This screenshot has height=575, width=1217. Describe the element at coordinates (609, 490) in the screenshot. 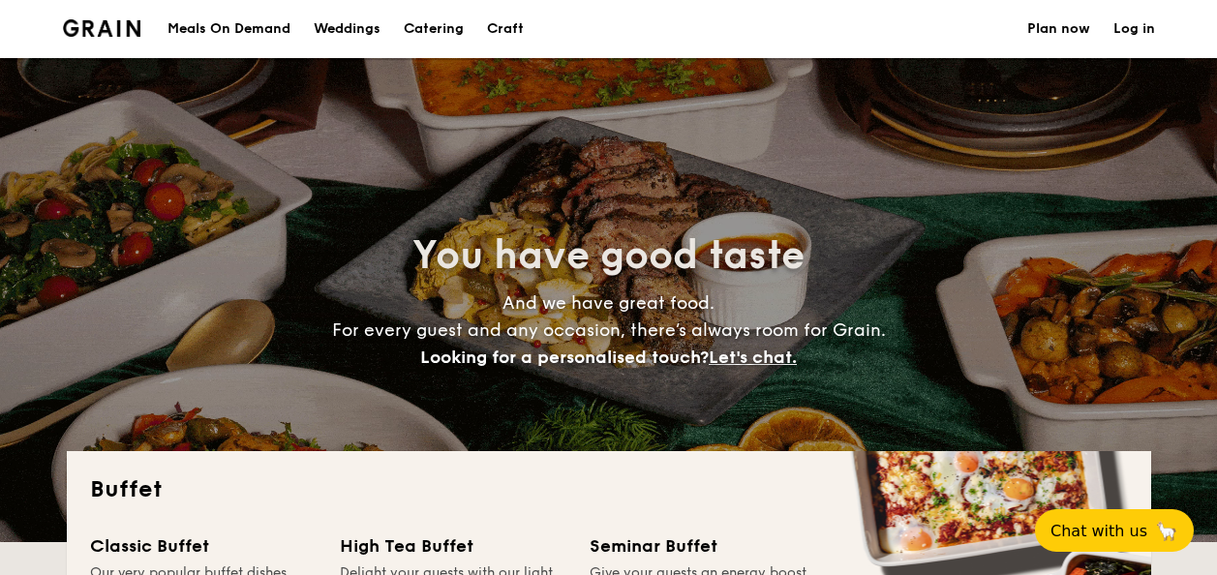

I see `h2: Buffet` at that location.